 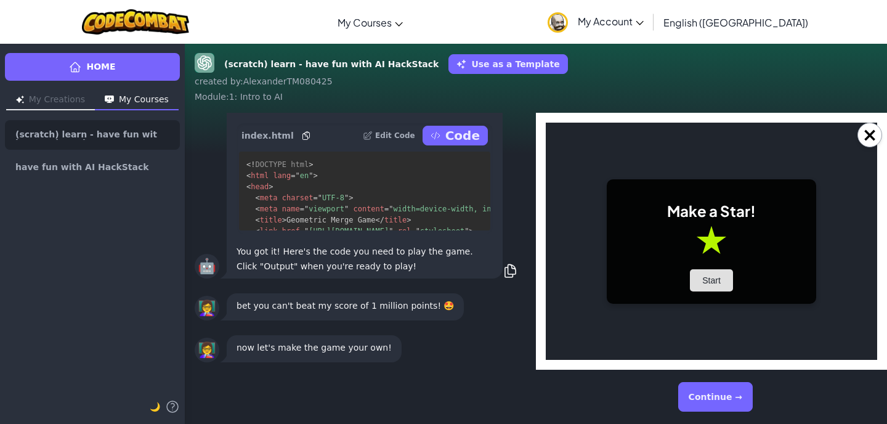 I want to click on span: My Account, so click(x=610, y=21).